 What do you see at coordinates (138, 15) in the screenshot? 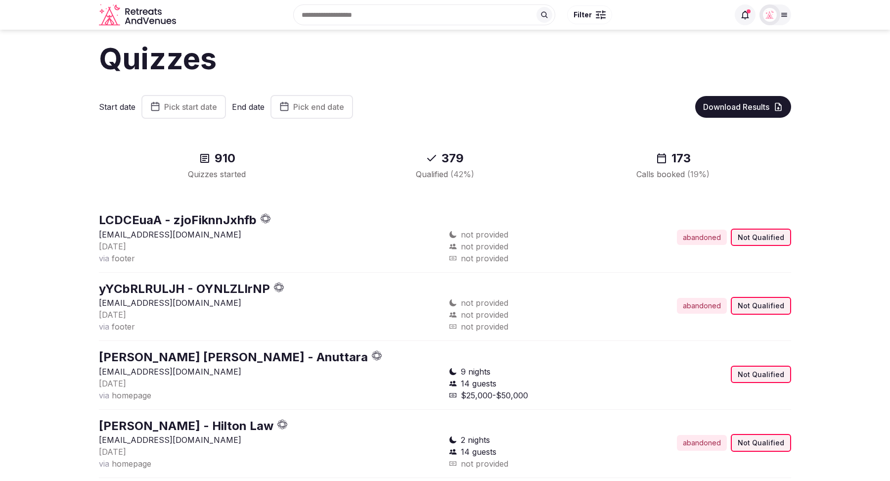
I see `svg: Retreats and Venues company logo` at bounding box center [138, 15].